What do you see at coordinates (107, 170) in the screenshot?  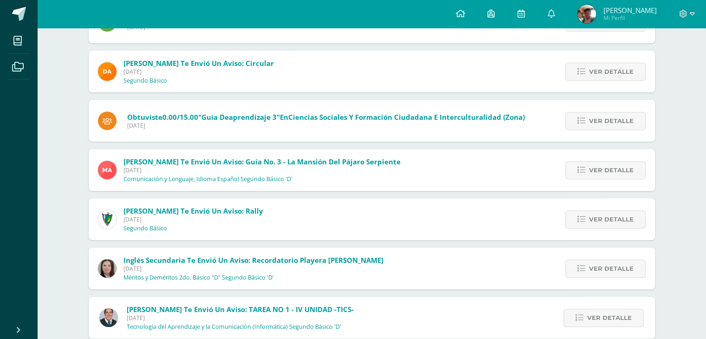 I see `img: 0fd6451cf16eae051bb176b5d8bc5f11.png` at bounding box center [107, 170].